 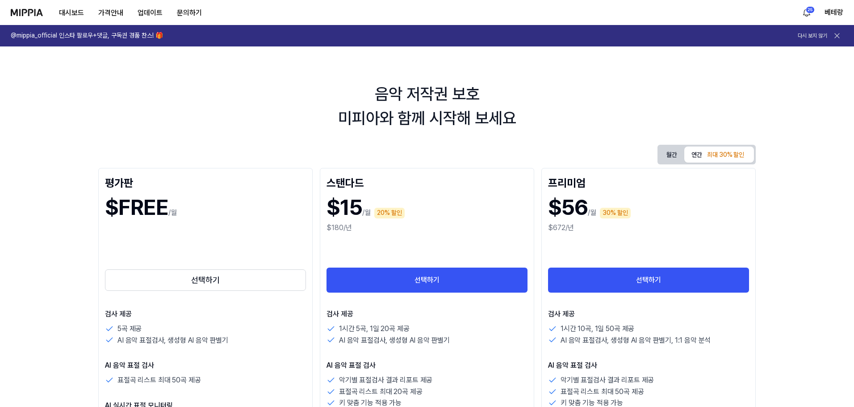 I want to click on div: 스탠다드, so click(x=427, y=182).